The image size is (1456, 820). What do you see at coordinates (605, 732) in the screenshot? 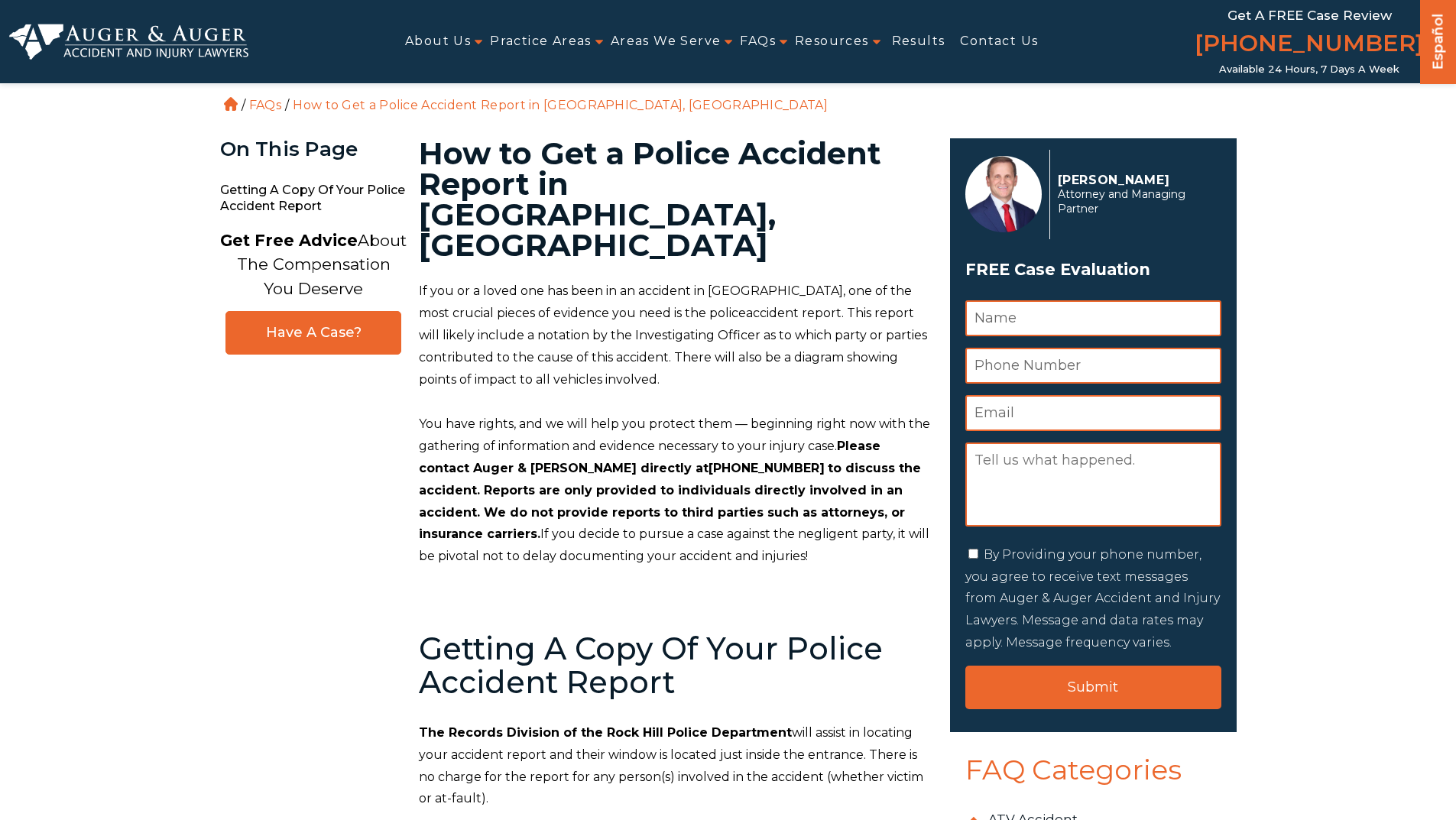
I see `b: The Records Division of the Rock Hill Police Department` at bounding box center [605, 732].